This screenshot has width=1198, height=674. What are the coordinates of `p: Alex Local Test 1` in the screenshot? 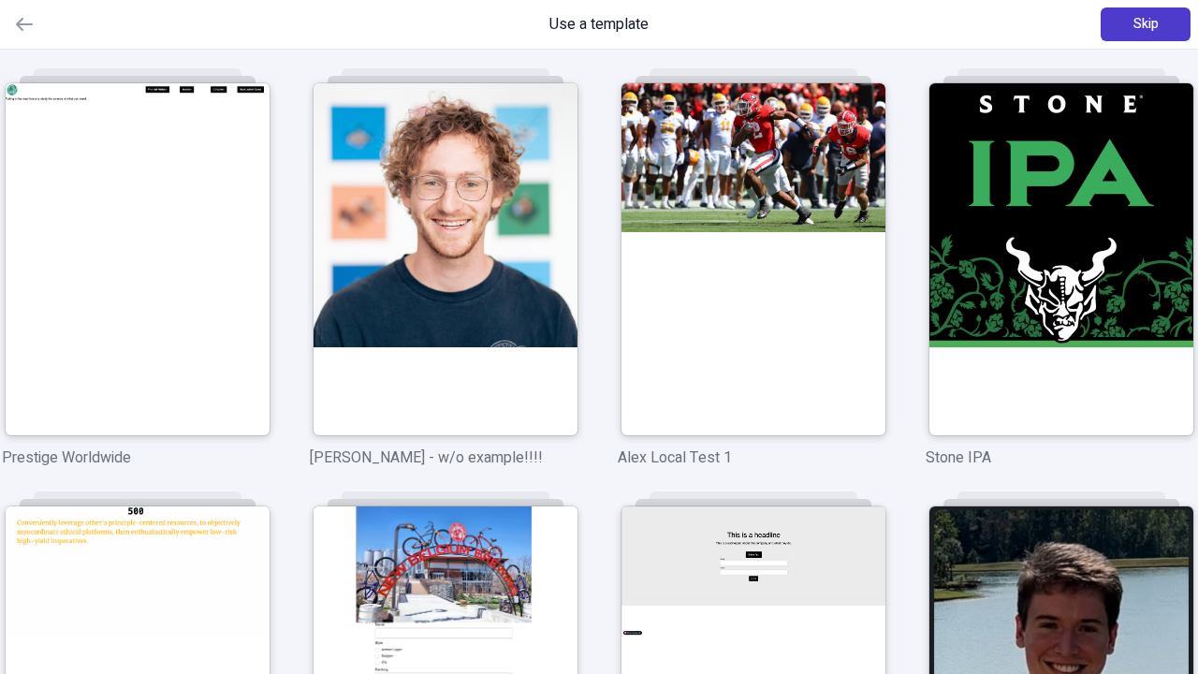 It's located at (753, 458).